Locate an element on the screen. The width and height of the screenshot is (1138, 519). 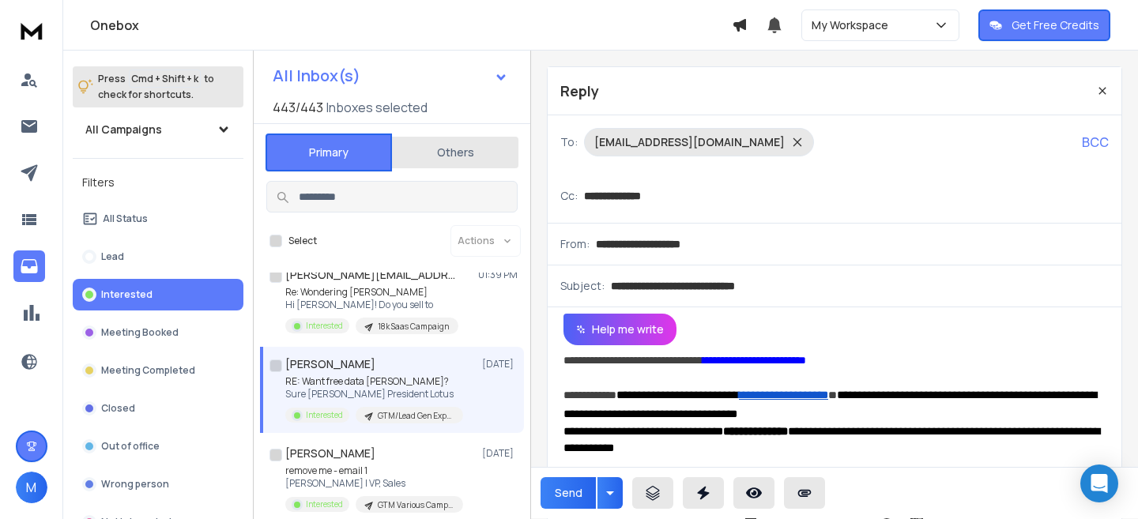
p: All Status is located at coordinates (125, 219).